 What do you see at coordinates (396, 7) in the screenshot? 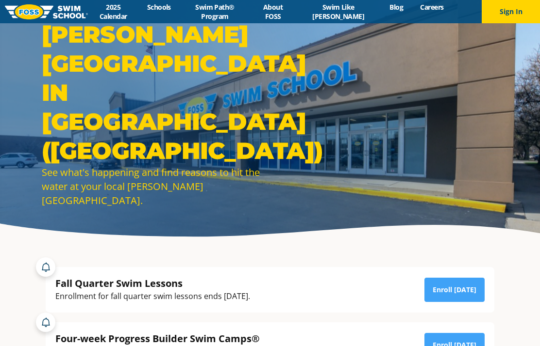
I see `a: Blog` at bounding box center [396, 7].